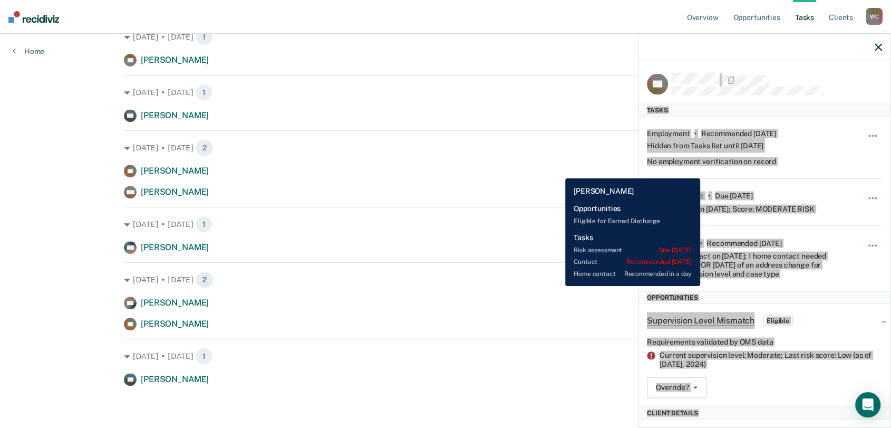 The image size is (891, 428). I want to click on div: Home contact, so click(671, 243).